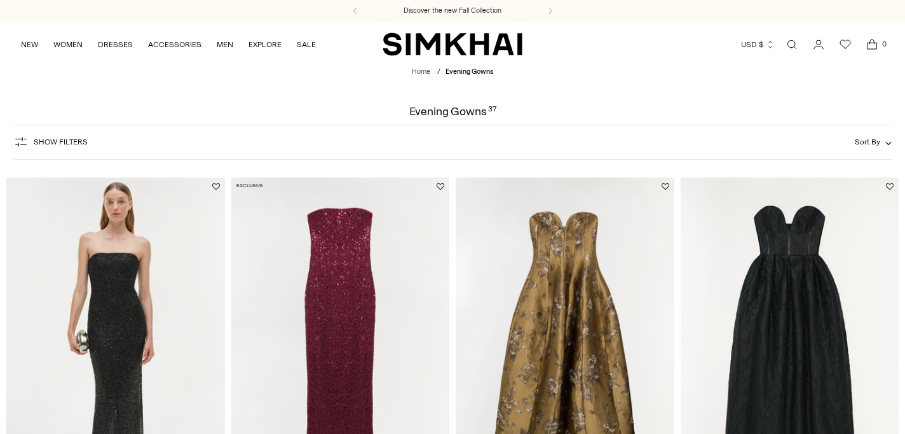 This screenshot has width=905, height=434. I want to click on a: Wishlist, so click(846, 45).